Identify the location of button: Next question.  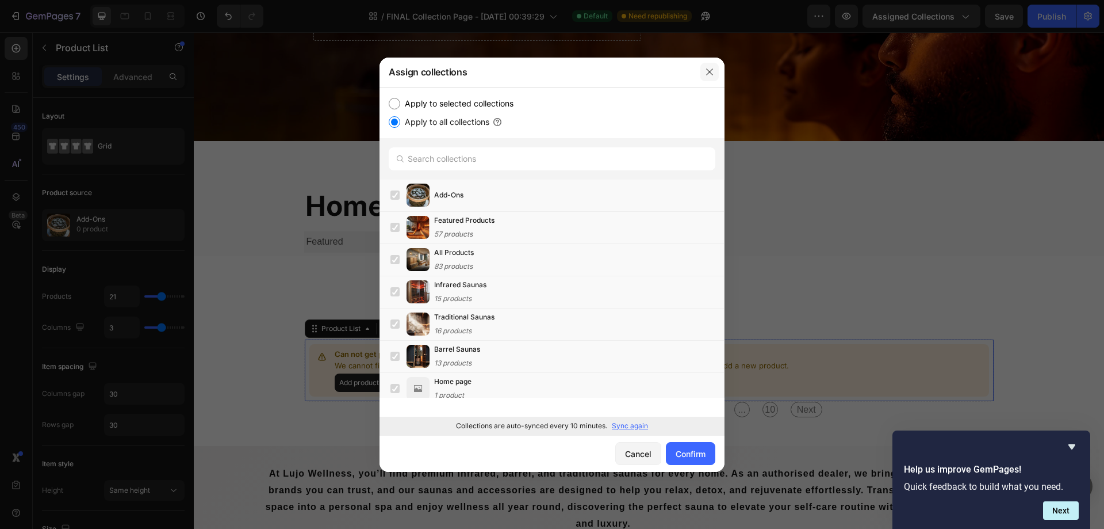
(1061, 510).